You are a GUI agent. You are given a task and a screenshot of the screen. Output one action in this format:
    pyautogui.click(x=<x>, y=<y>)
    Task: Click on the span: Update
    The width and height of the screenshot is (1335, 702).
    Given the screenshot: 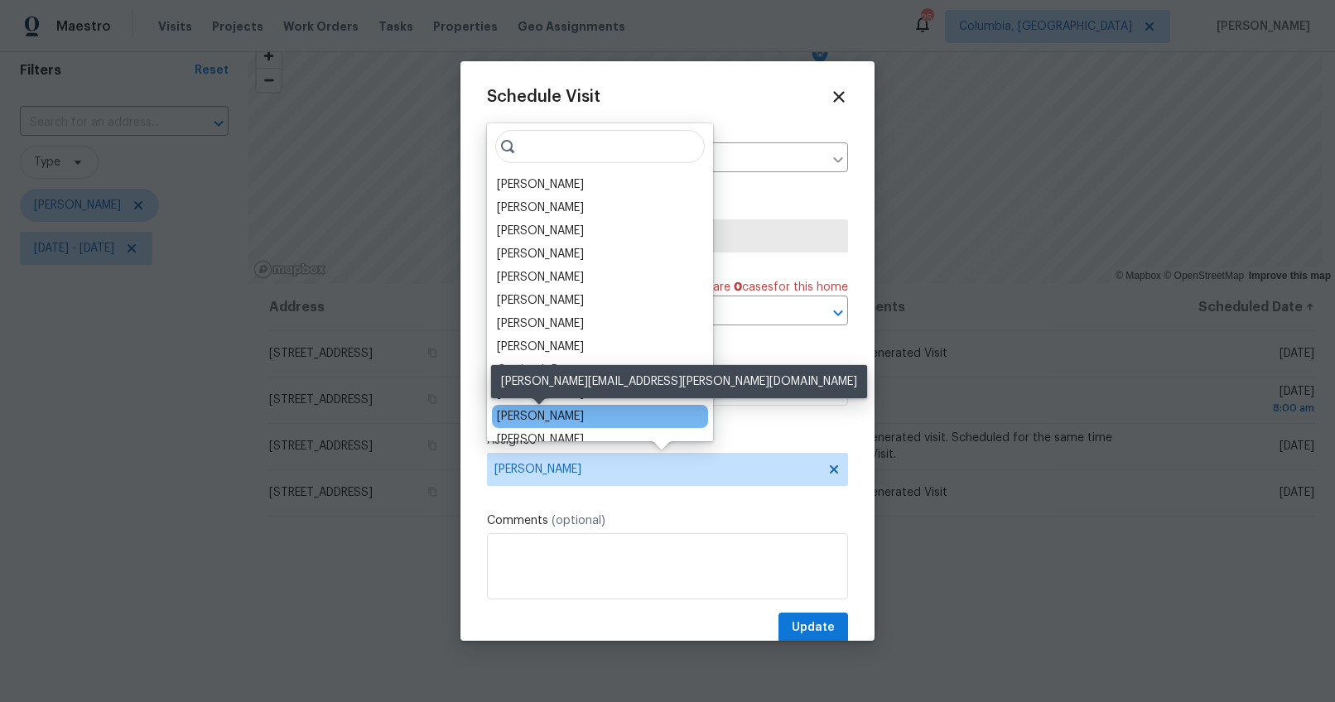 What is the action you would take?
    pyautogui.click(x=813, y=628)
    